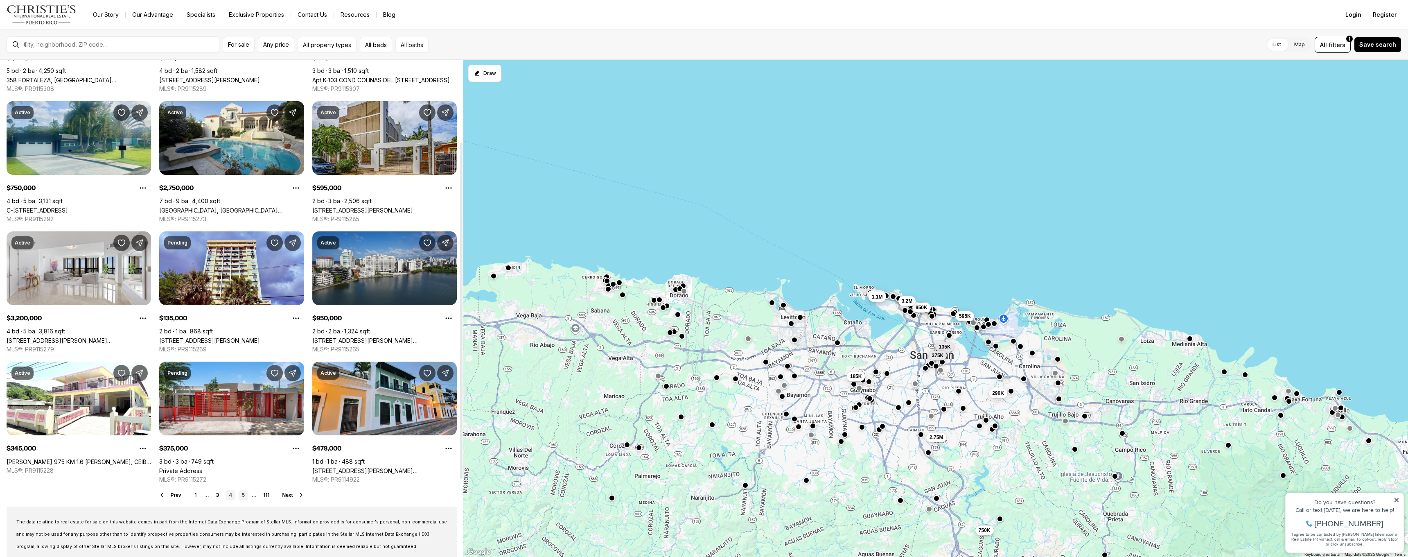 The image size is (1408, 557). I want to click on nav: Pagination, so click(232, 495).